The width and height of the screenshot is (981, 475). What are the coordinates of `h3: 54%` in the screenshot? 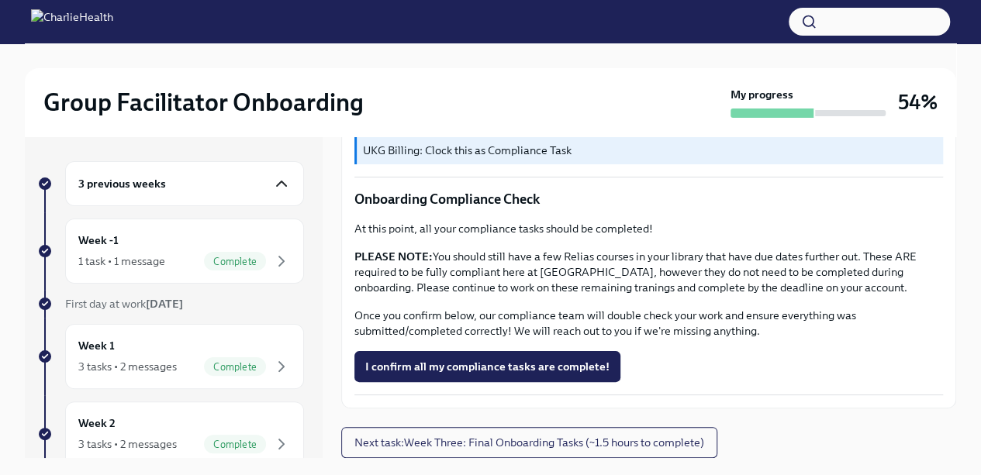 It's located at (917, 102).